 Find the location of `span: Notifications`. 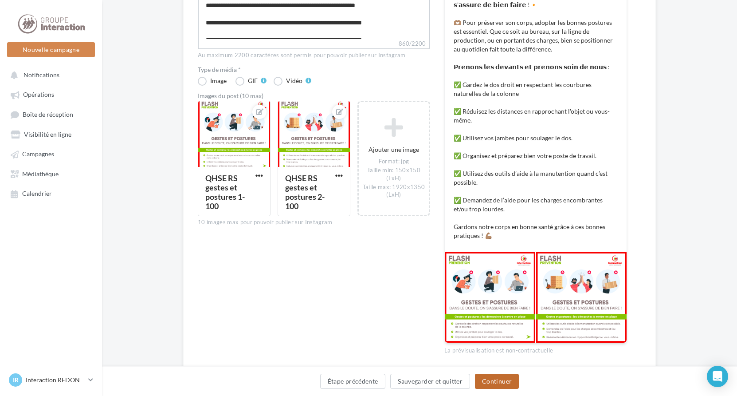

span: Notifications is located at coordinates (41, 75).